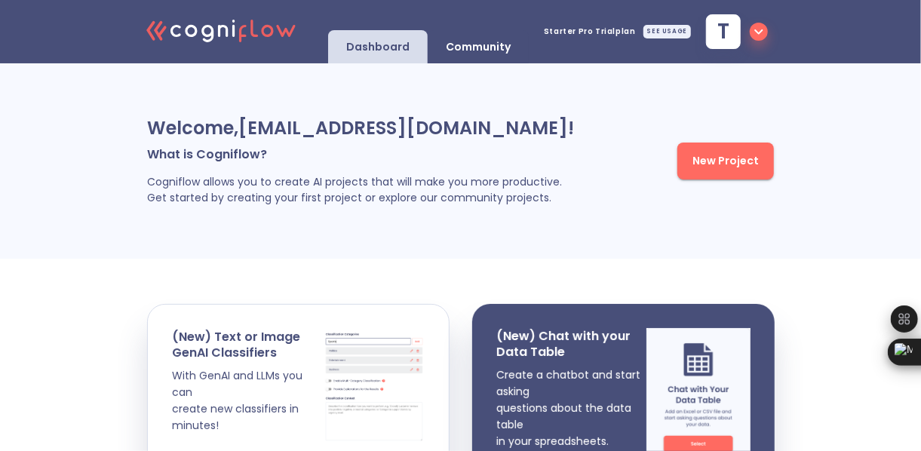 Image resolution: width=921 pixels, height=451 pixels. I want to click on button: t, so click(737, 32).